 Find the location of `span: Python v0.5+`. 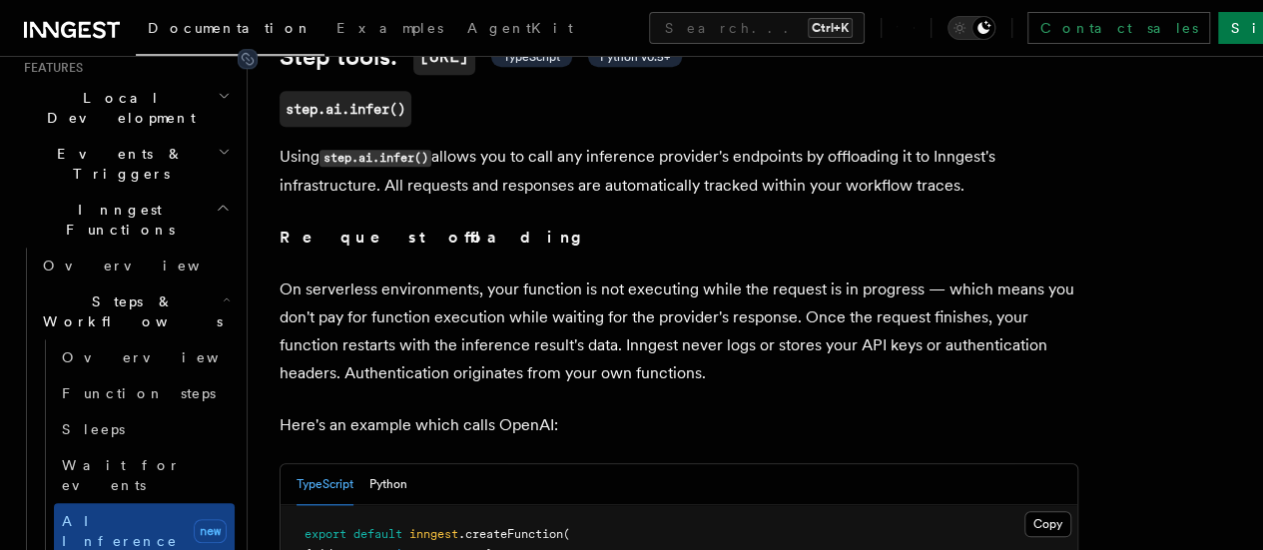

span: Python v0.5+ is located at coordinates (635, 57).